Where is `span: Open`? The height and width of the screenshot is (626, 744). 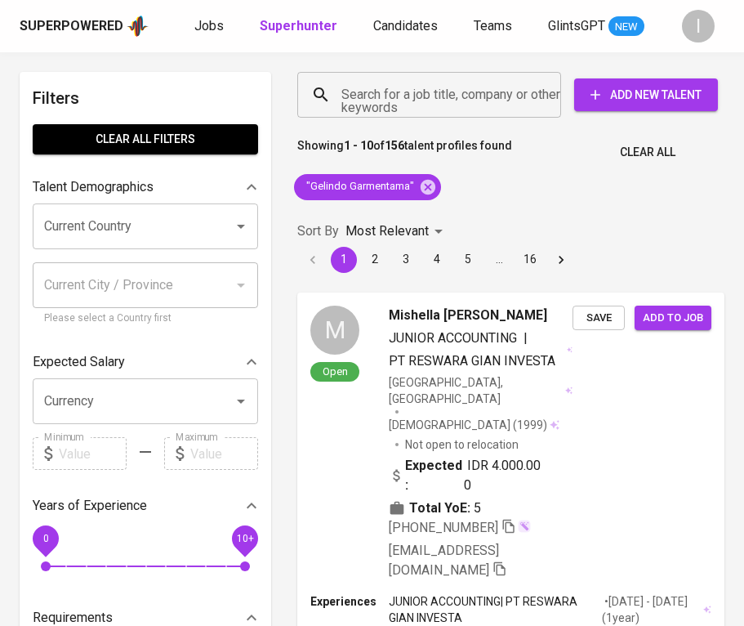
span: Open is located at coordinates (335, 371).